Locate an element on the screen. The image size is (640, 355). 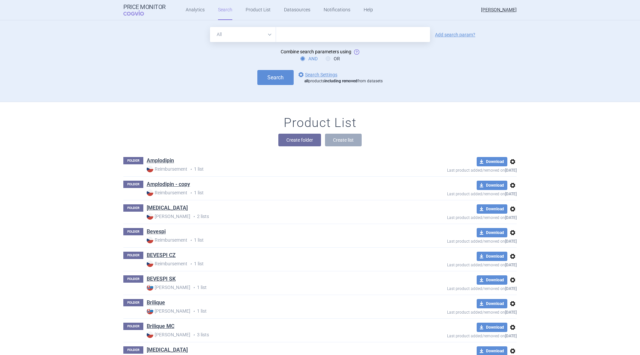
h1: Arimidex is located at coordinates (167, 209).